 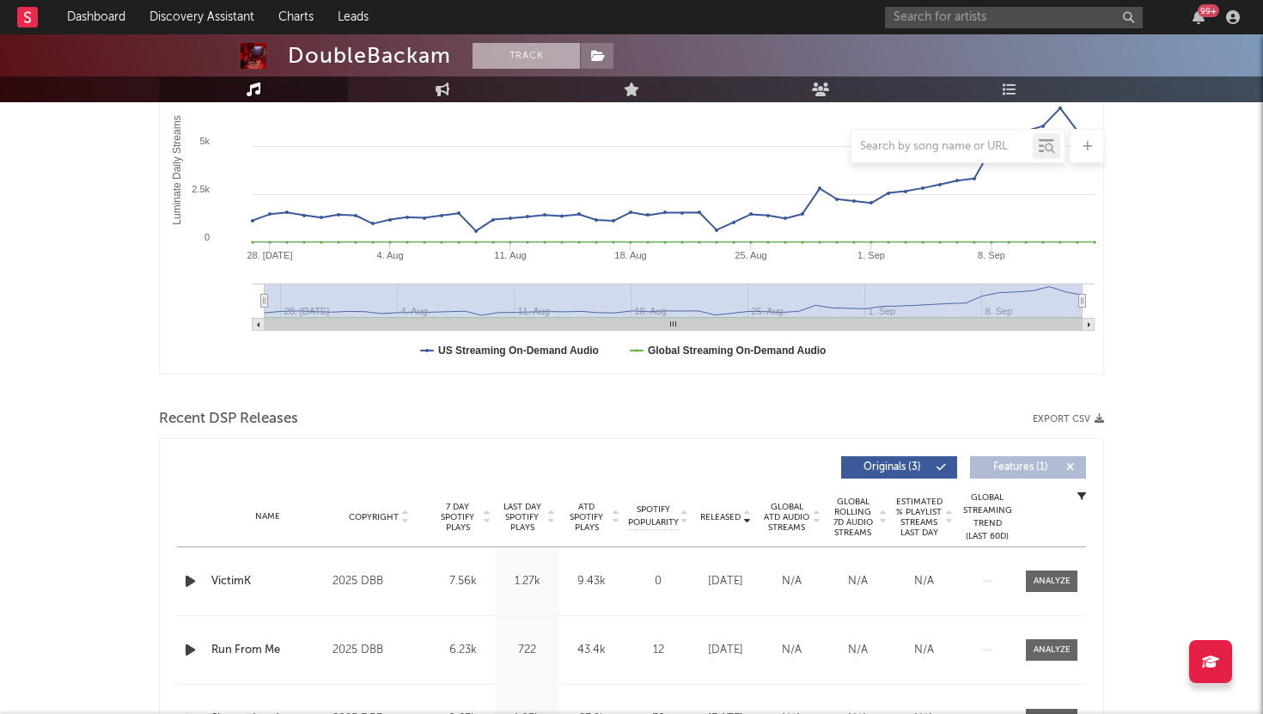 I want to click on div: Run From Me, so click(x=267, y=650).